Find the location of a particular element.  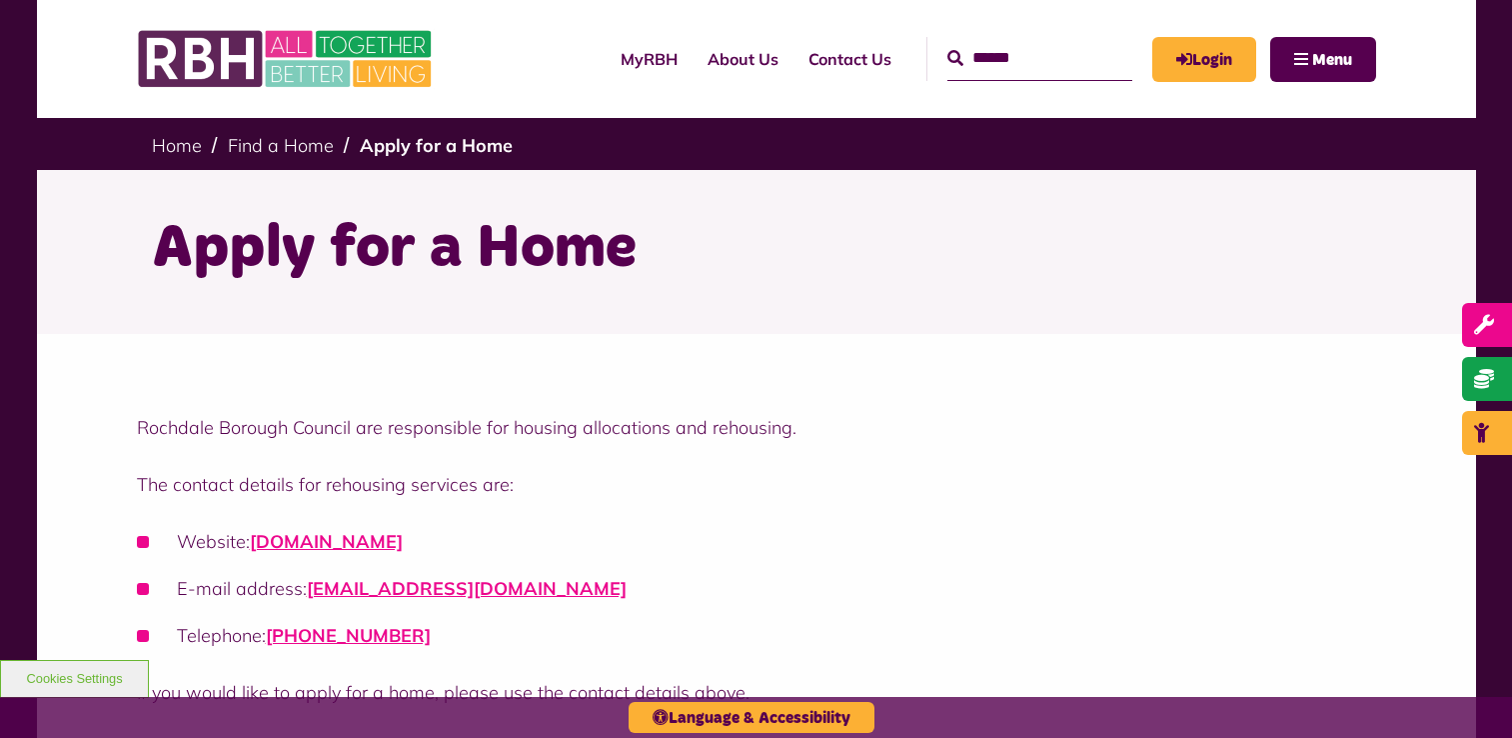

a: Apply for a Home is located at coordinates (436, 145).